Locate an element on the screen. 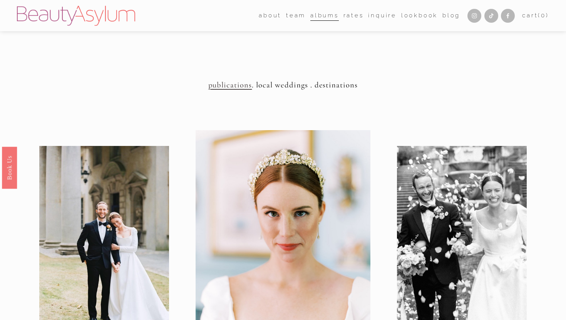 This screenshot has height=320, width=566. a: Facebook is located at coordinates (508, 16).